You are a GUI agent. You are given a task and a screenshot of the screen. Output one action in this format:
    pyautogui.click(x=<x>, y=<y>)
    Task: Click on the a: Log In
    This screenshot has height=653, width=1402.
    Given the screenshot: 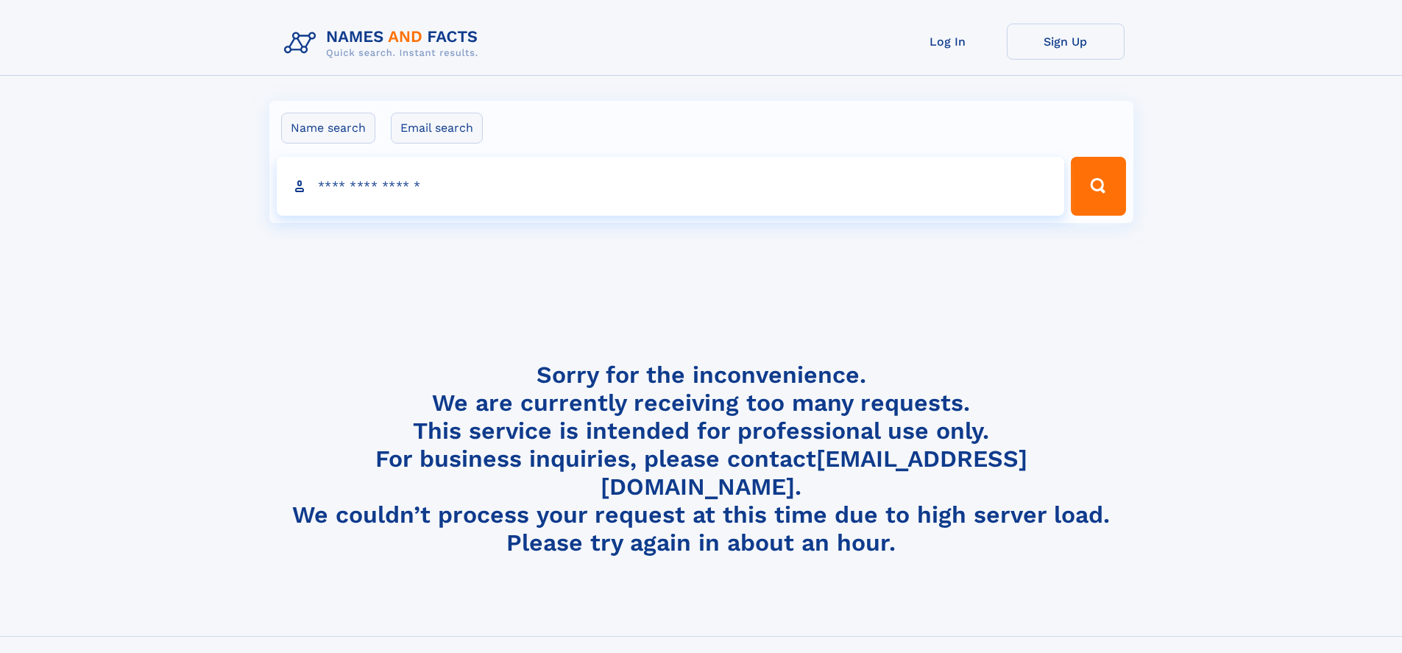 What is the action you would take?
    pyautogui.click(x=948, y=41)
    